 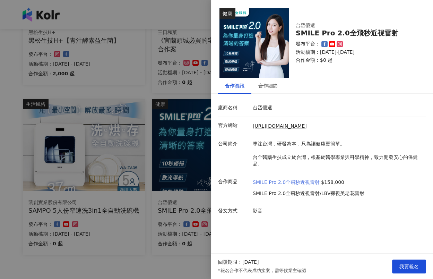 What do you see at coordinates (357, 33) in the screenshot?
I see `div: SMILE Pro 2.0全飛秒近視雷射` at bounding box center [357, 33].